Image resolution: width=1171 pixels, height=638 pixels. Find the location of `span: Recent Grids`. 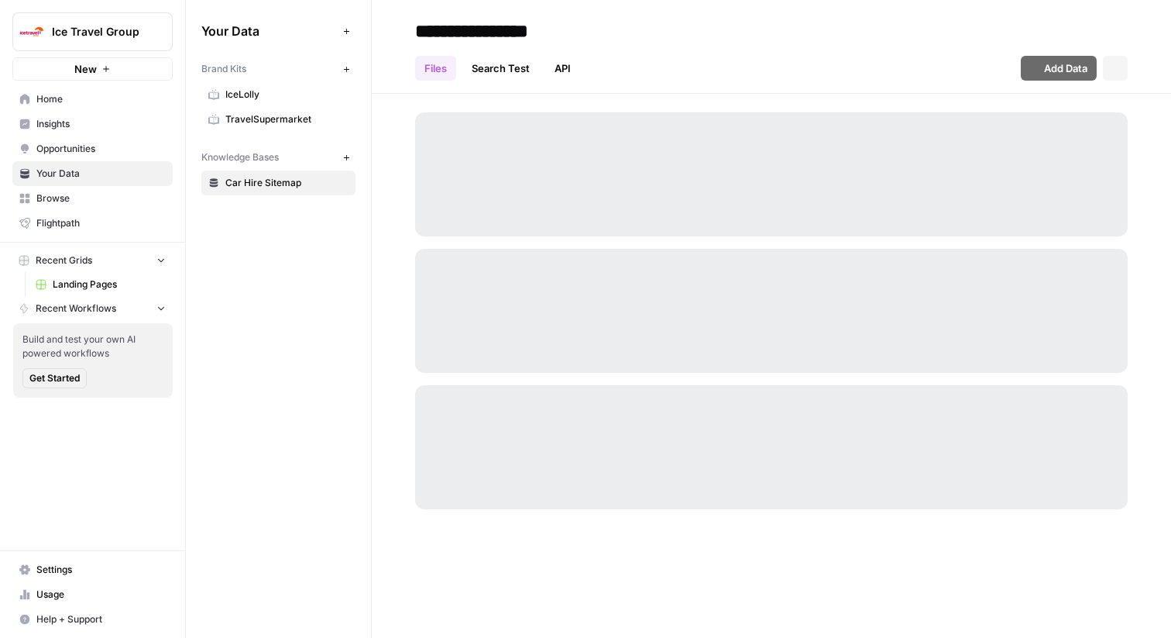

span: Recent Grids is located at coordinates (64, 260).